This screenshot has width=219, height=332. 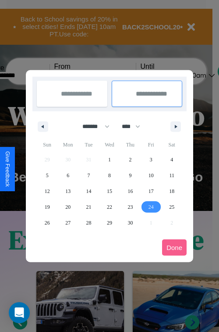 I want to click on span: Fri, so click(x=151, y=145).